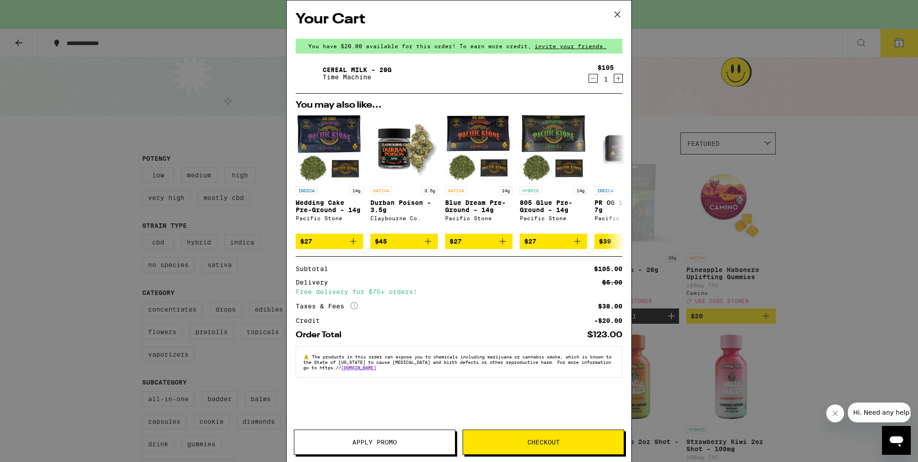  I want to click on span: $39, so click(605, 241).